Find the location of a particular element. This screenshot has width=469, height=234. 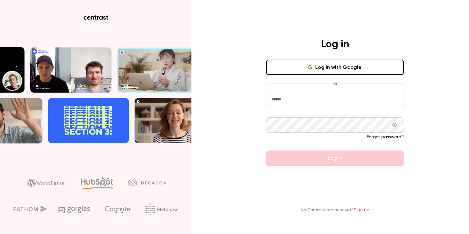

a: Sign up is located at coordinates (361, 210).